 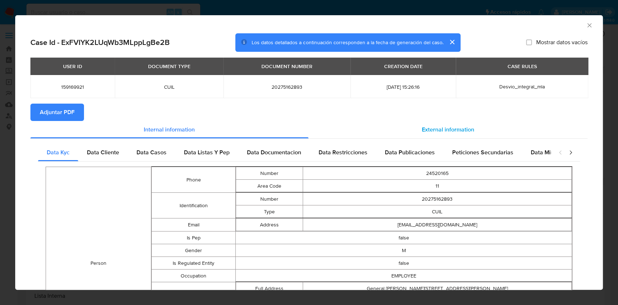 I want to click on td: EMPLOYEE, so click(x=404, y=275).